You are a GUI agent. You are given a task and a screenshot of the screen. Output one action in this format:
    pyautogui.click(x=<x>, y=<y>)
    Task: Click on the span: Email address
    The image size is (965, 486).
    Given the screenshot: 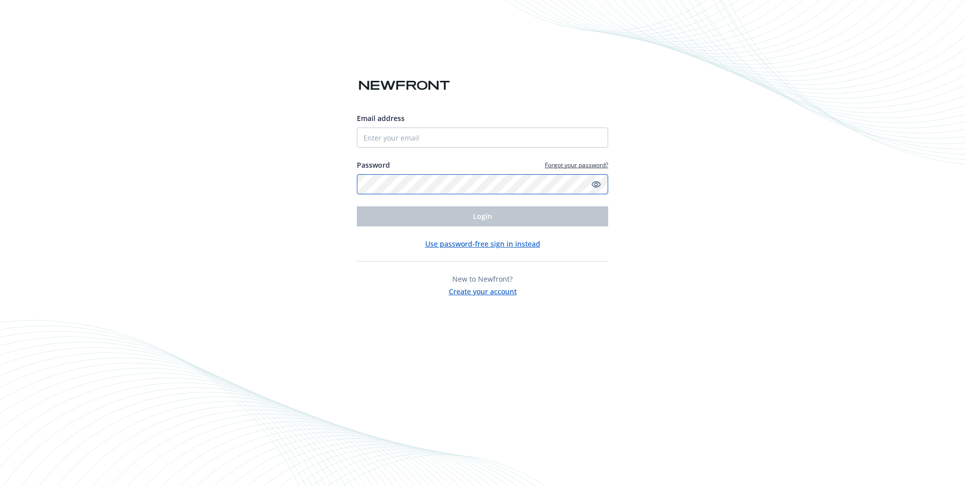 What is the action you would take?
    pyautogui.click(x=380, y=118)
    